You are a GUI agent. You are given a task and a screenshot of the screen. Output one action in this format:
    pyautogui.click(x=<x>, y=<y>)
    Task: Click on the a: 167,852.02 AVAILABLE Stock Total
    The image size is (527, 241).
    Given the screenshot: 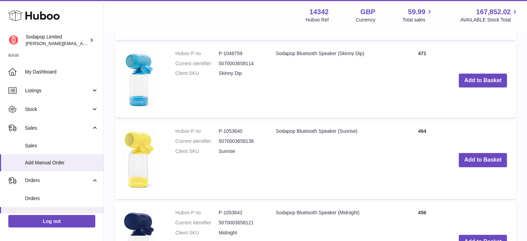 What is the action you would take?
    pyautogui.click(x=489, y=15)
    